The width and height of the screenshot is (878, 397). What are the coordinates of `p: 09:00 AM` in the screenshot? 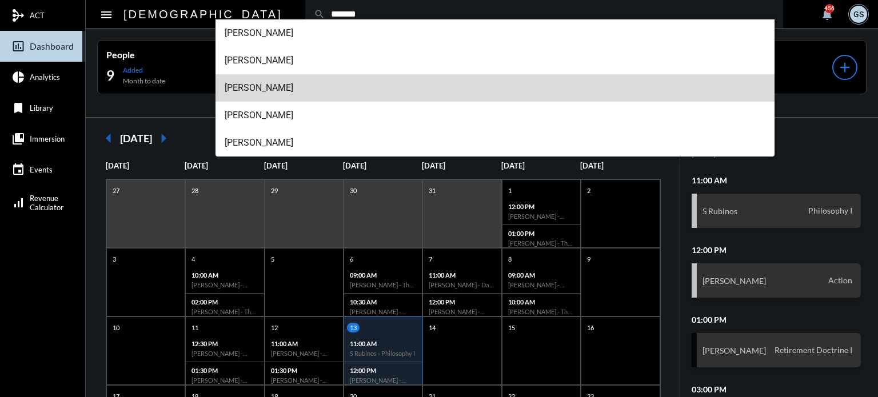 It's located at (541, 275).